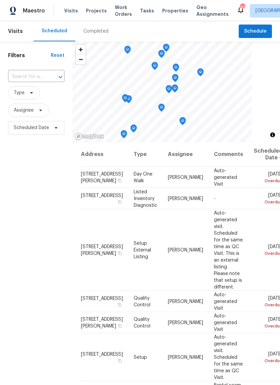  Describe the element at coordinates (186, 154) in the screenshot. I see `th: Assignee` at that location.